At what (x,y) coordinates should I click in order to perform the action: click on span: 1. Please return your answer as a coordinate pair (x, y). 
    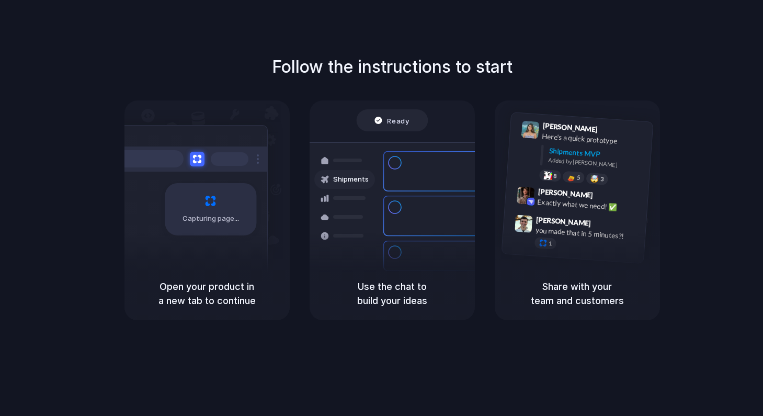
    Looking at the image, I should click on (549, 243).